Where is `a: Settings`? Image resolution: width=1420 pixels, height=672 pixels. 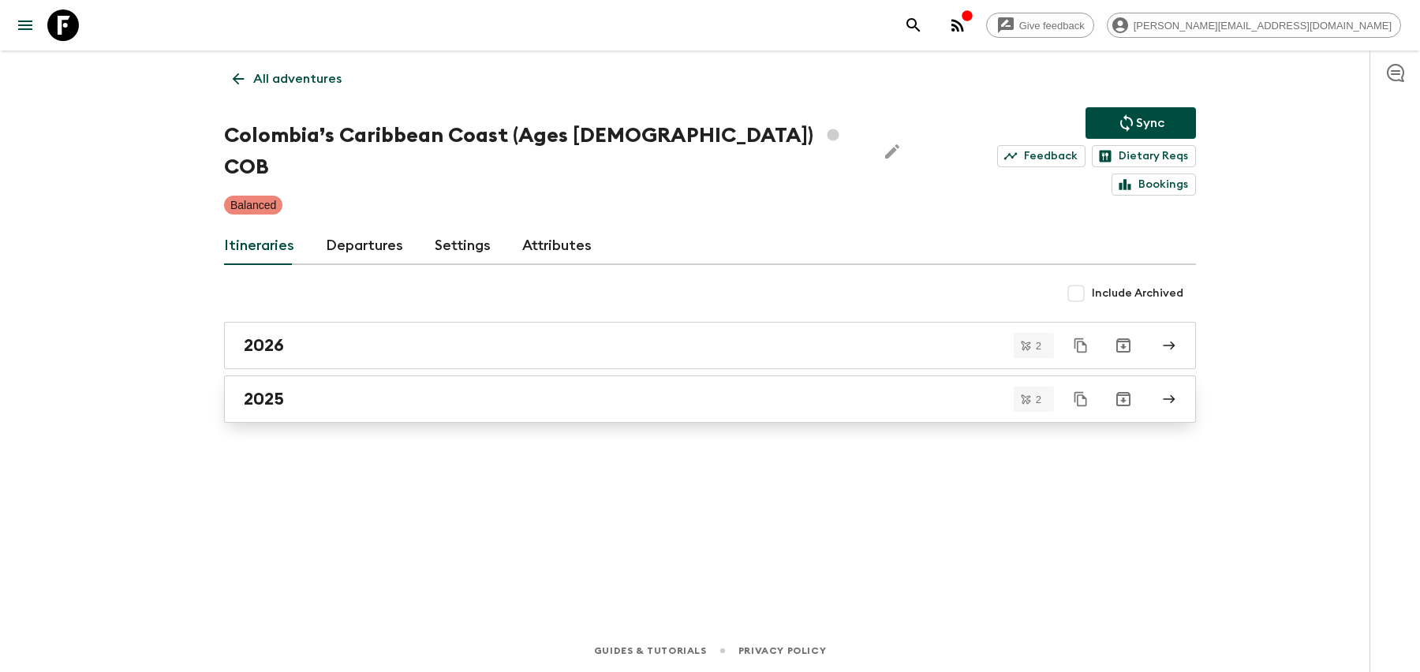 a: Settings is located at coordinates (462, 246).